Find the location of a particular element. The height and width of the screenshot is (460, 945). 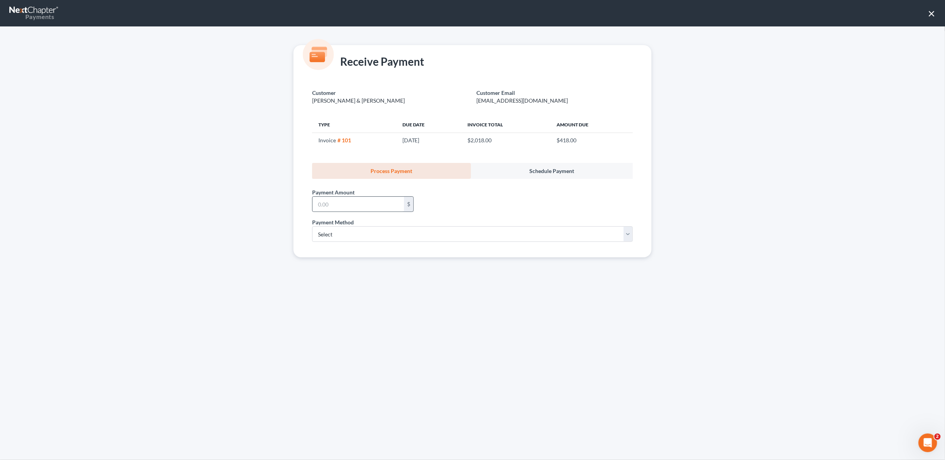

th: Type is located at coordinates (354, 125).